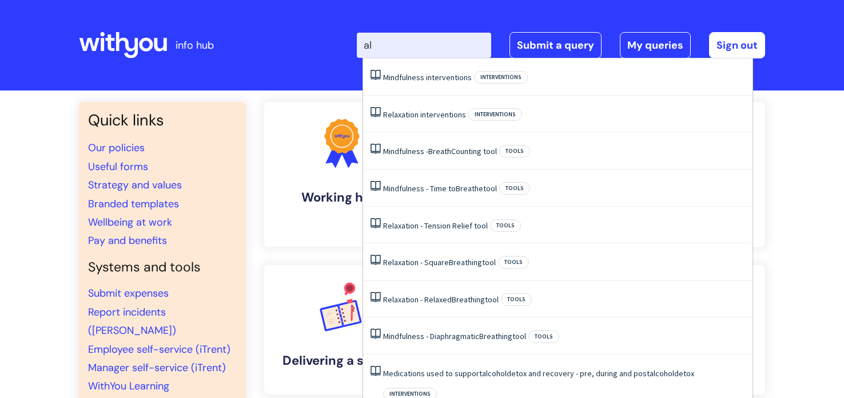 This screenshot has width=844, height=398. I want to click on h4: Systems and tools, so click(162, 267).